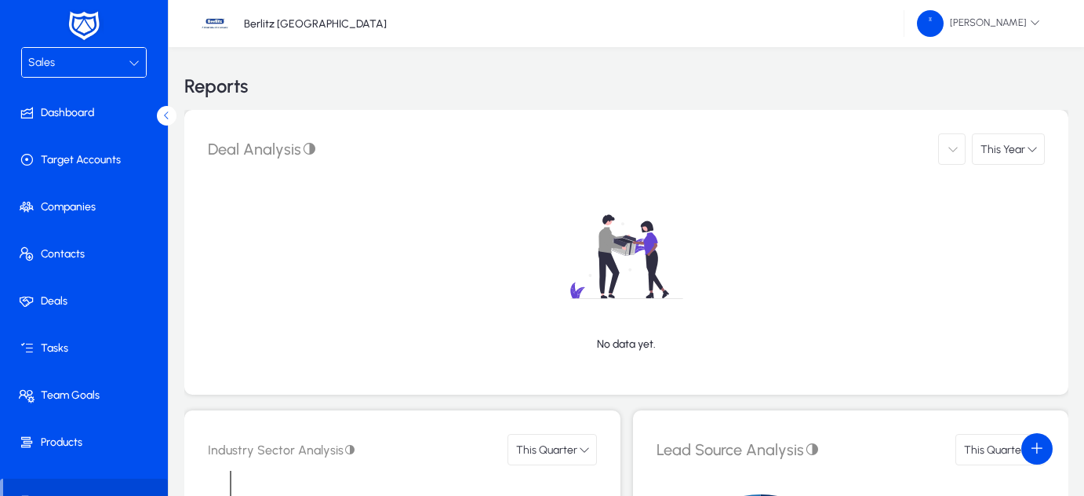  What do you see at coordinates (626, 344) in the screenshot?
I see `p: No data yet.` at bounding box center [626, 344].